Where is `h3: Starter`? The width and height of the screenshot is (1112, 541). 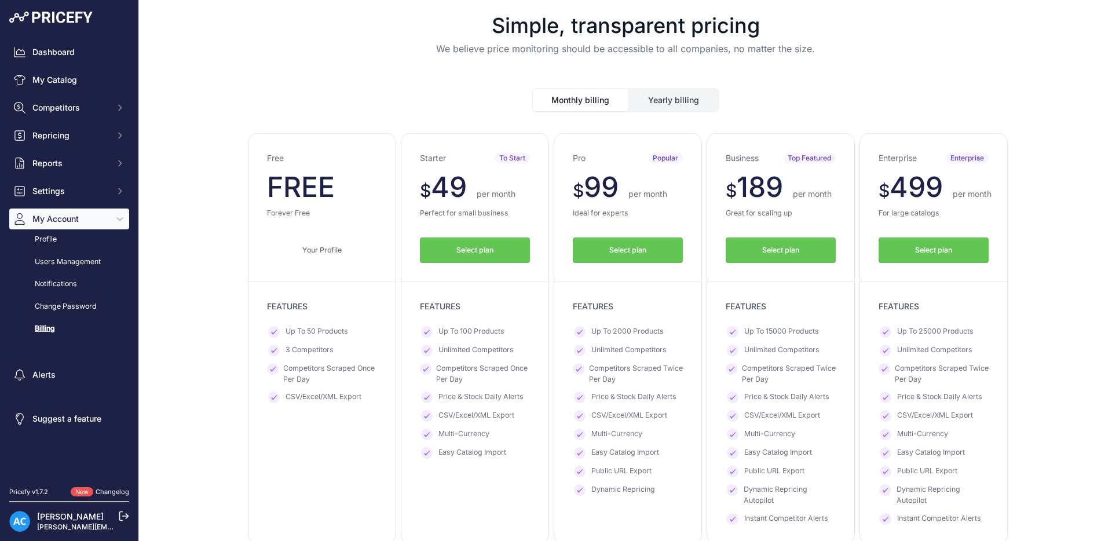 h3: Starter is located at coordinates (432, 158).